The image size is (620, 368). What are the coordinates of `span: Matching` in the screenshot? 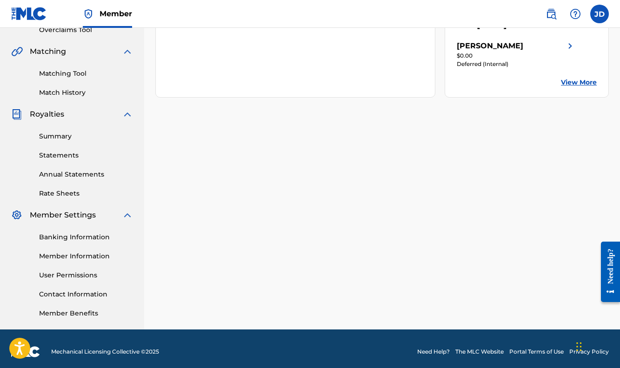 It's located at (48, 52).